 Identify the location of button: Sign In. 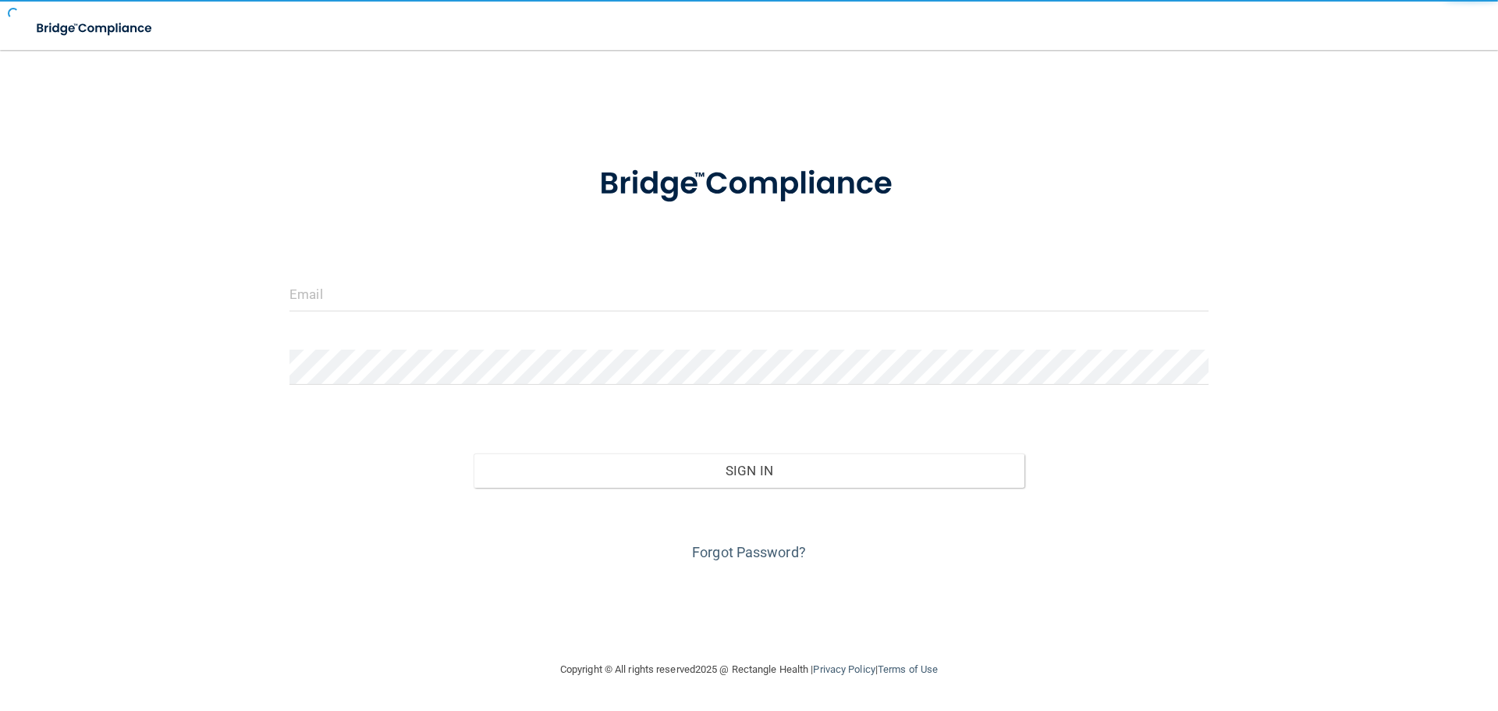
(749, 470).